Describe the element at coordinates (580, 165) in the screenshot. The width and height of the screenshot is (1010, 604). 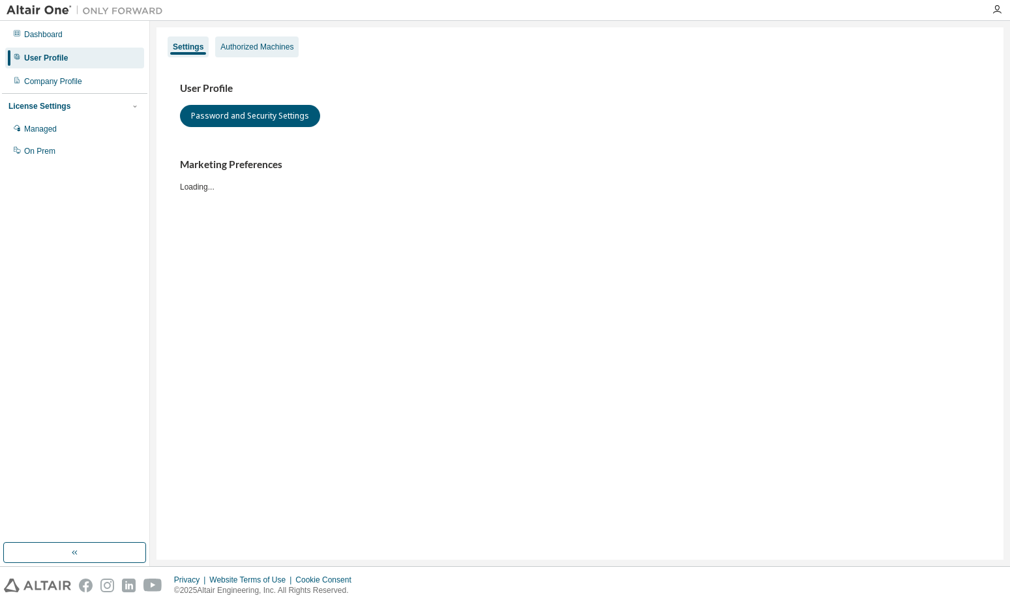
I see `h3: Marketing Preferences` at that location.